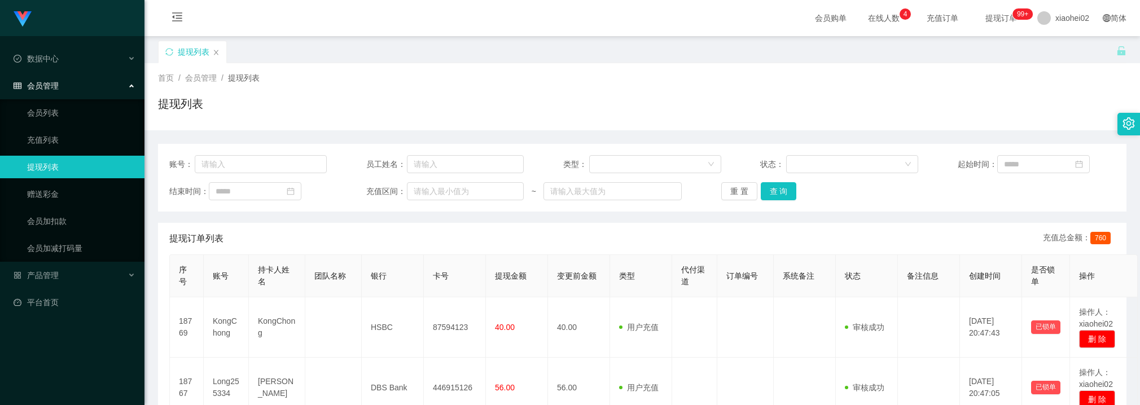 The height and width of the screenshot is (405, 1140). Describe the element at coordinates (189, 191) in the screenshot. I see `span: 结束时间：` at that location.